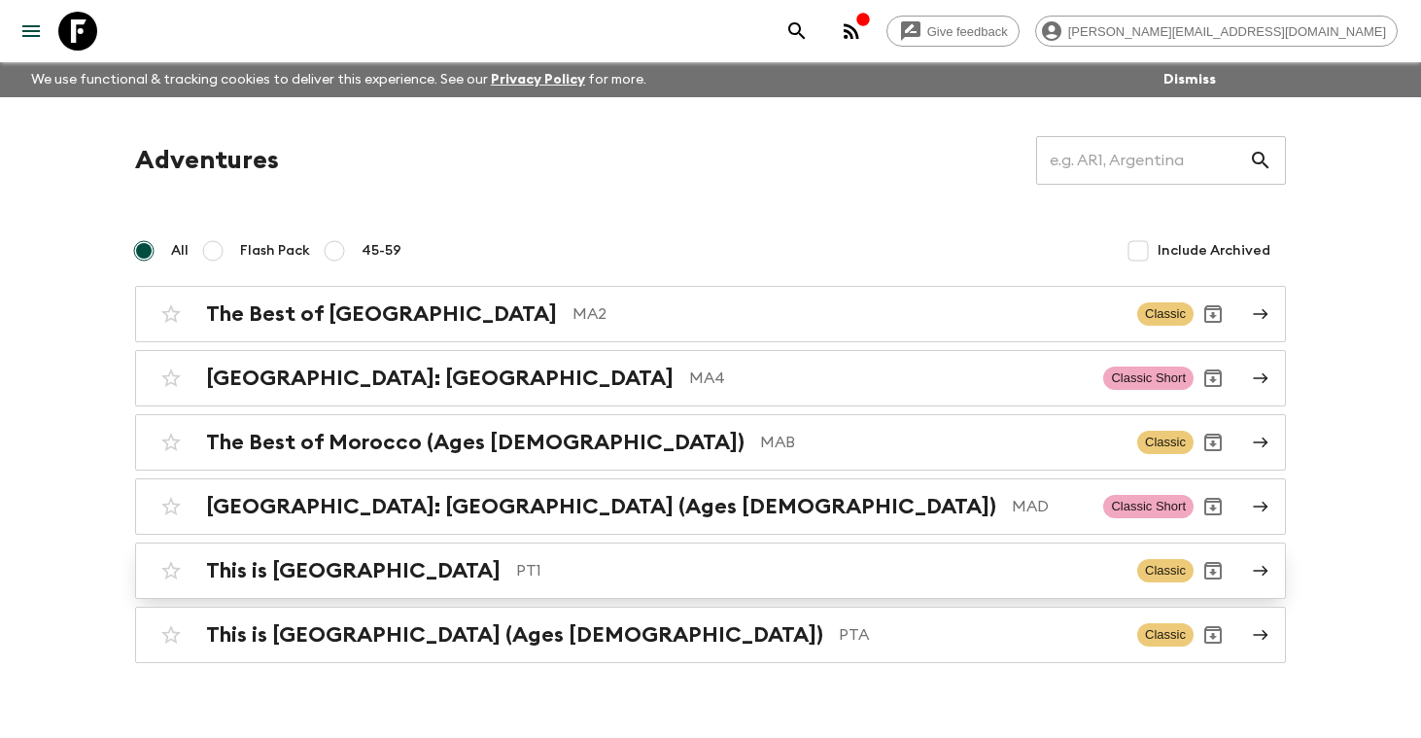 The width and height of the screenshot is (1421, 738). I want to click on p: We use functional & tracking cookies to deliver this experience. See our for more., so click(338, 80).